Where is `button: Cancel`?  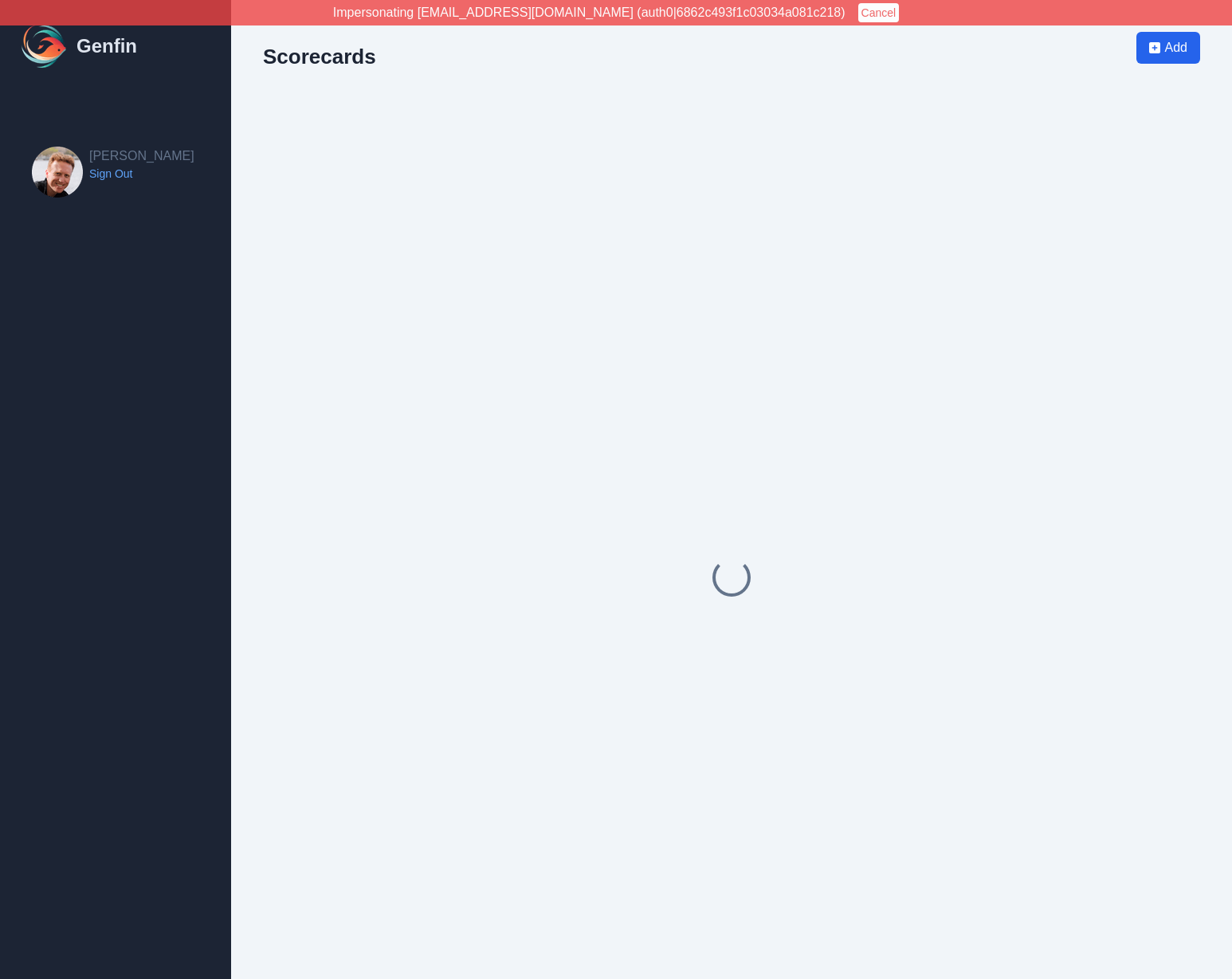
button: Cancel is located at coordinates (879, 13).